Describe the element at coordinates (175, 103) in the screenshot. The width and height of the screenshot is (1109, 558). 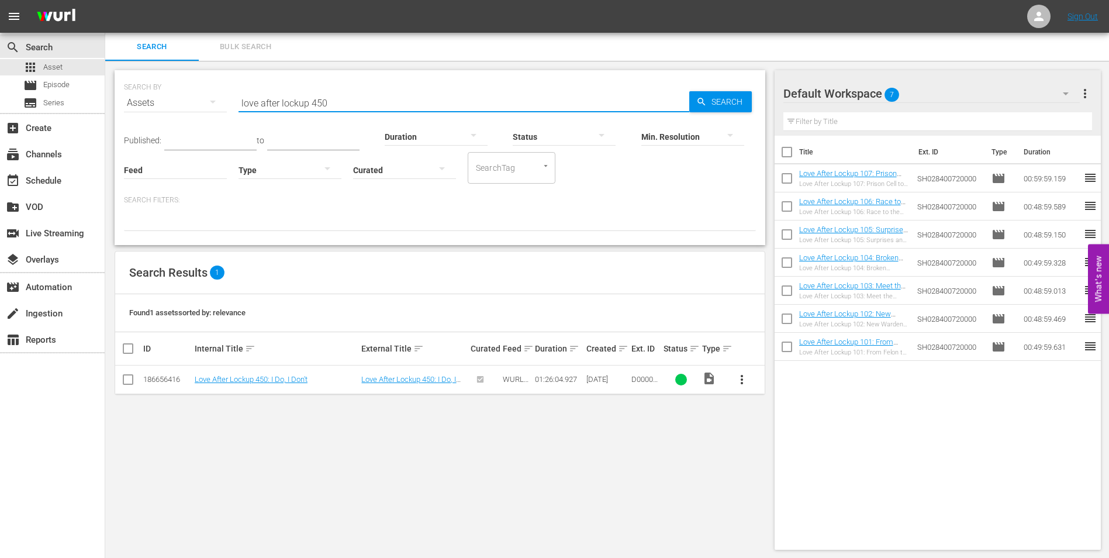
I see `div: Assets` at that location.